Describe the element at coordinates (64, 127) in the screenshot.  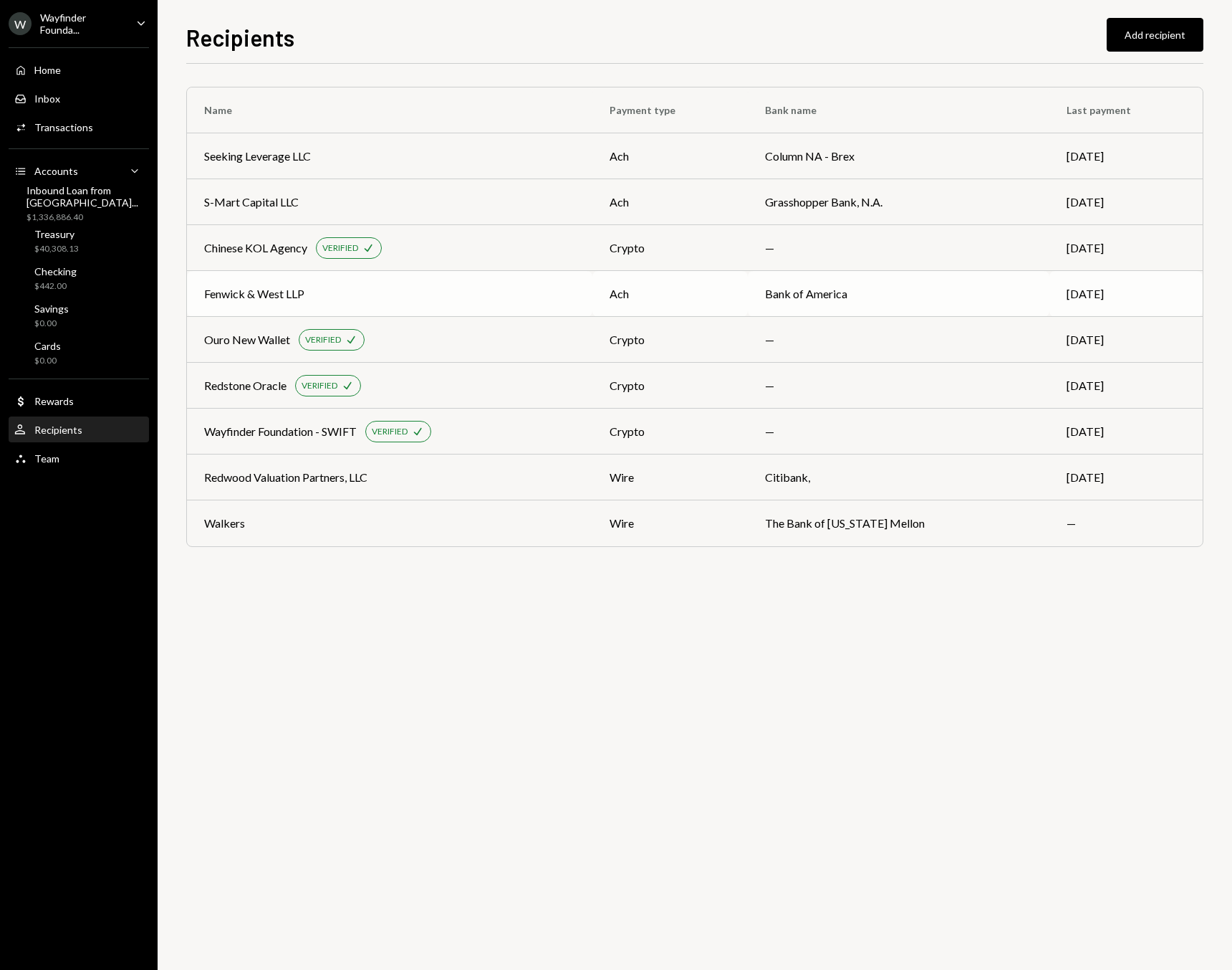
I see `div: Transactions` at that location.